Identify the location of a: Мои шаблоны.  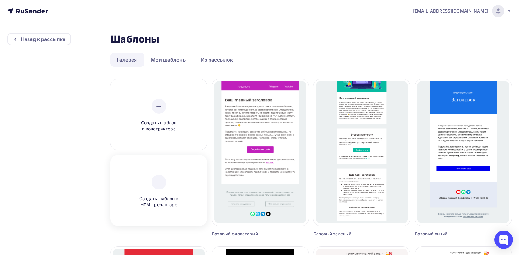
(169, 60).